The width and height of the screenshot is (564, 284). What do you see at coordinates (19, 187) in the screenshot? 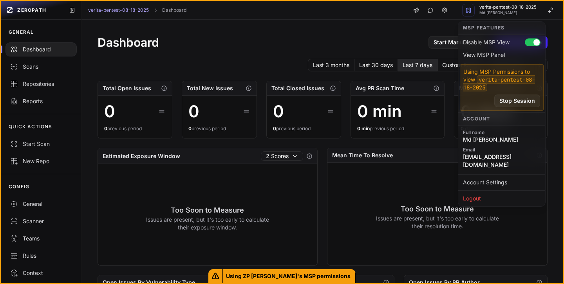
I see `p: CONFIG` at bounding box center [19, 187].